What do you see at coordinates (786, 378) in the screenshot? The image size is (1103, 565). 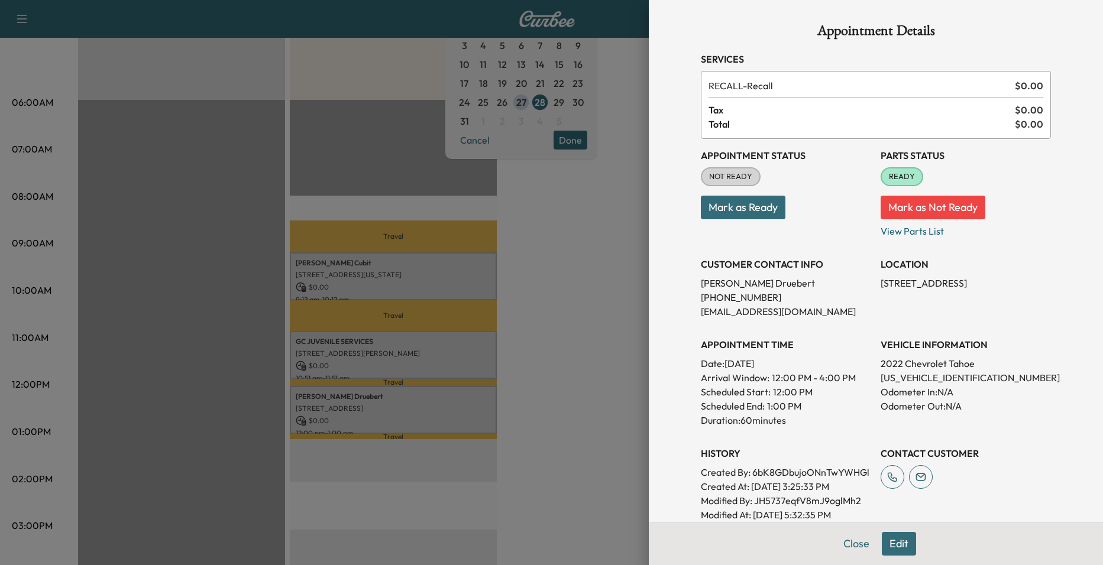 I see `p: Arrival Window:` at bounding box center [786, 378].